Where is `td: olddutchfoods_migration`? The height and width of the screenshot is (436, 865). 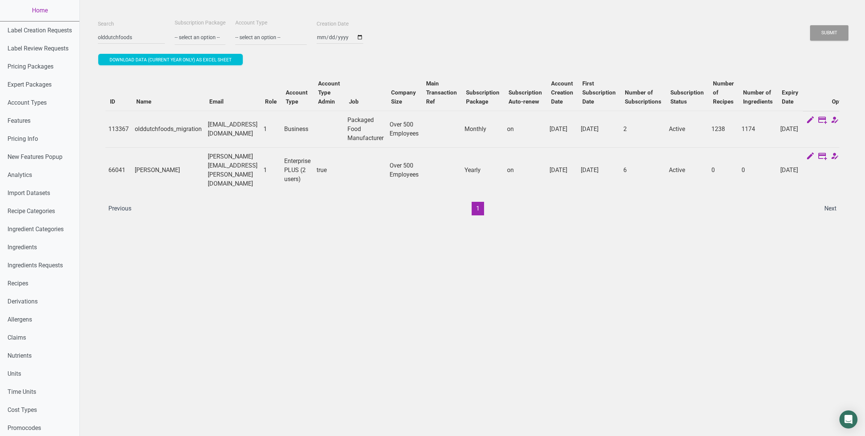
td: olddutchfoods_migration is located at coordinates (168, 129).